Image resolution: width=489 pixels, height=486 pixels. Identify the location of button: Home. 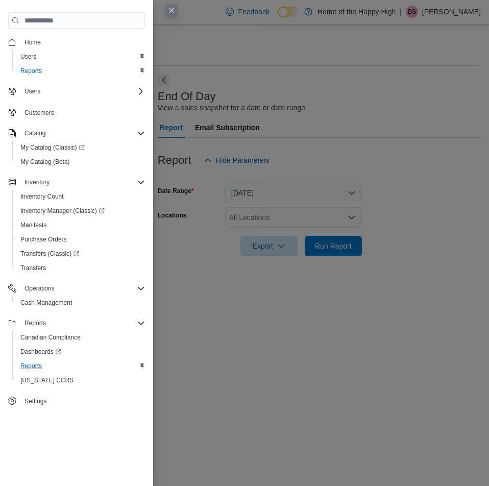
(77, 42).